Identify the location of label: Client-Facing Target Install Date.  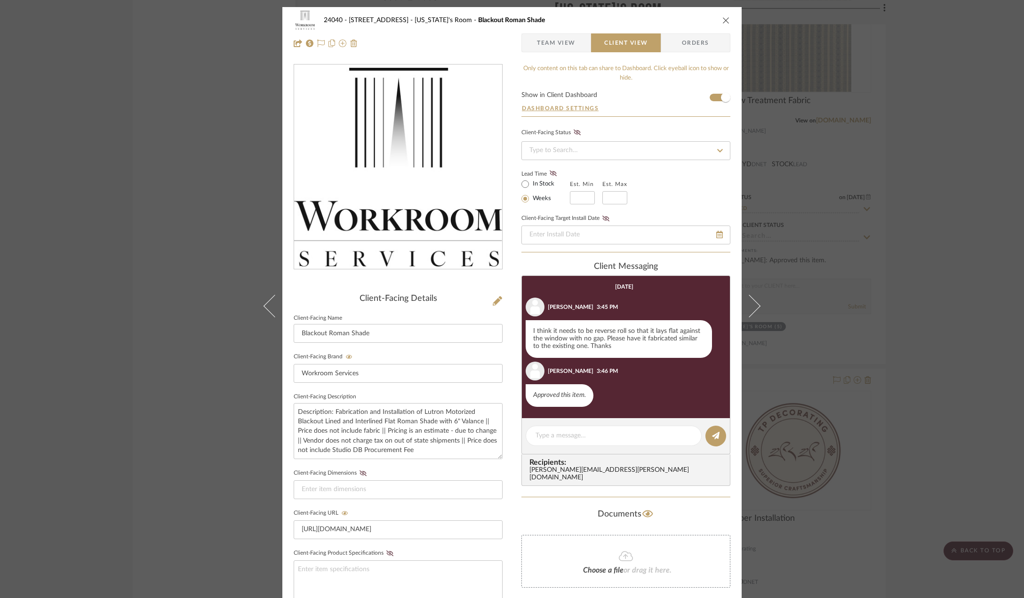
(567, 218).